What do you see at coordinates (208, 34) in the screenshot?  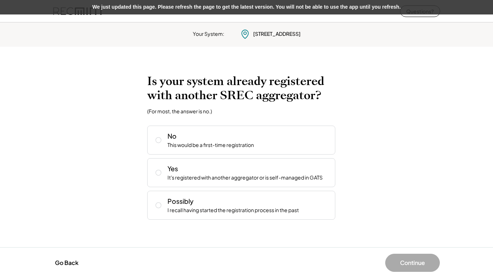 I see `div: Your System:` at bounding box center [208, 34].